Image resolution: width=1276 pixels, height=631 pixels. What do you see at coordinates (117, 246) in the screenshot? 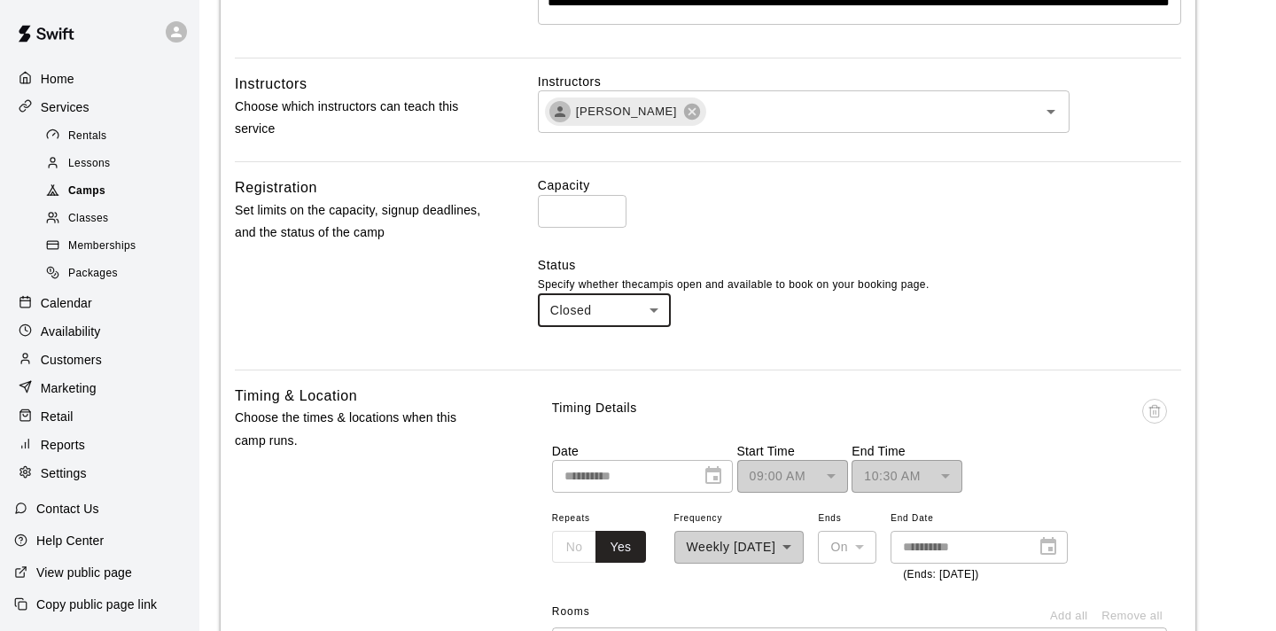
I see `div: Memberships` at bounding box center [117, 246].